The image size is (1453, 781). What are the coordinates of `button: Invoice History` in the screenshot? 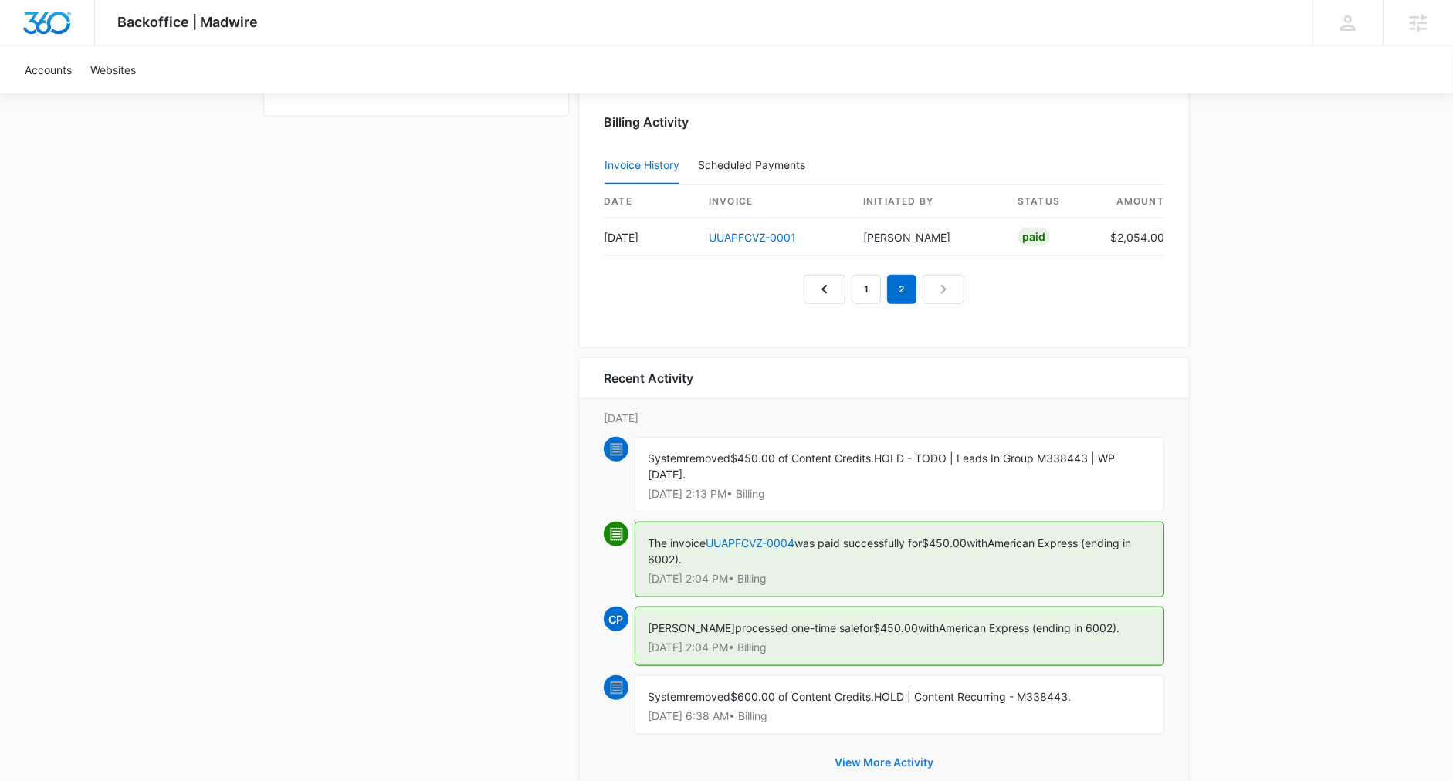 It's located at (641, 166).